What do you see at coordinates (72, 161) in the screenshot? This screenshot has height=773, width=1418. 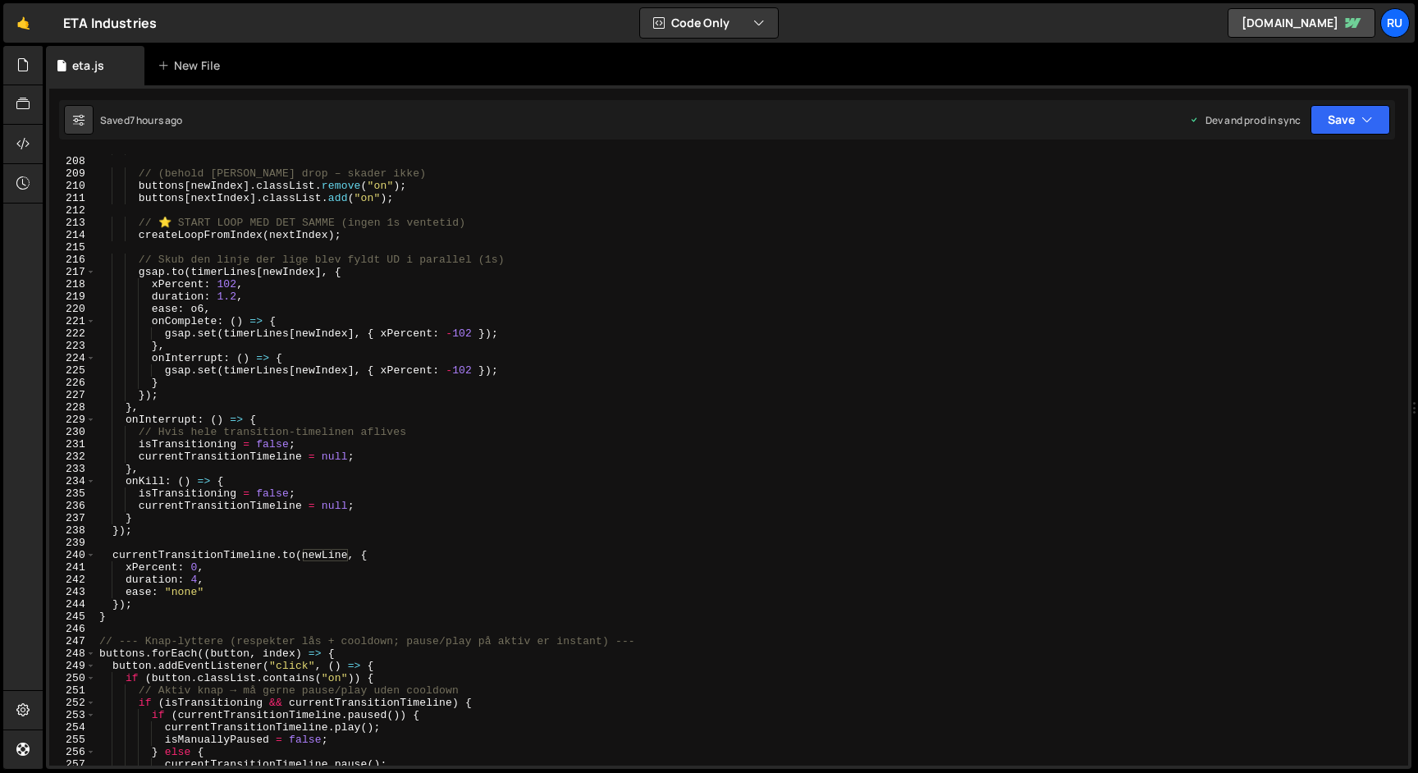 I see `div: 208` at bounding box center [72, 161].